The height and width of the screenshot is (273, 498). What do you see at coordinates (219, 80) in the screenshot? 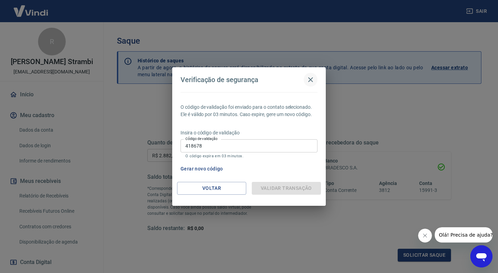
I see `h4: Verificação de segurança` at bounding box center [219, 80].